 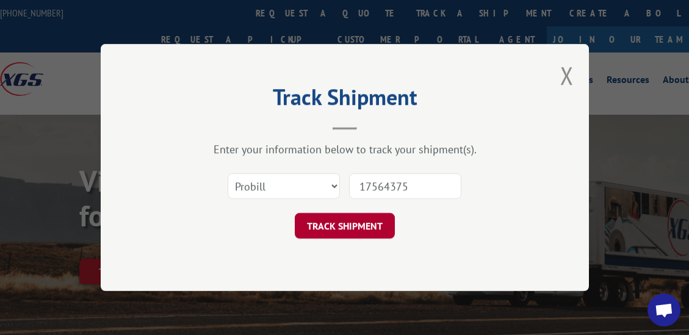 I want to click on div: Open chat, so click(x=664, y=310).